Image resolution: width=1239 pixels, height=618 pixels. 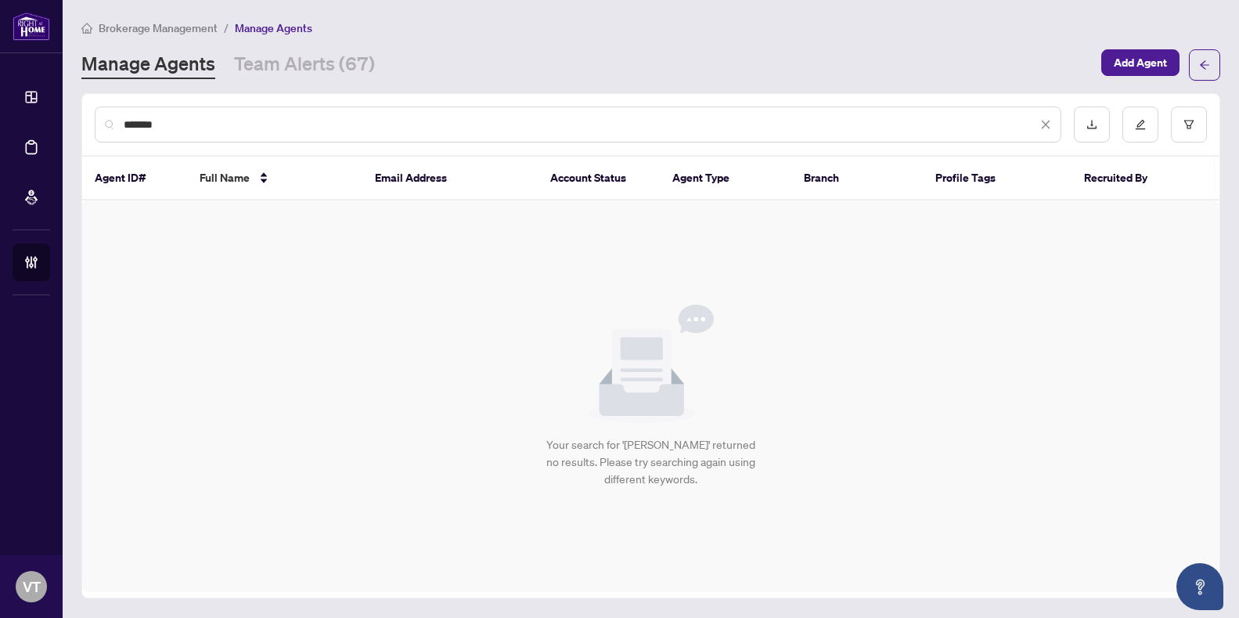 What do you see at coordinates (31, 26) in the screenshot?
I see `img: logo` at bounding box center [31, 26].